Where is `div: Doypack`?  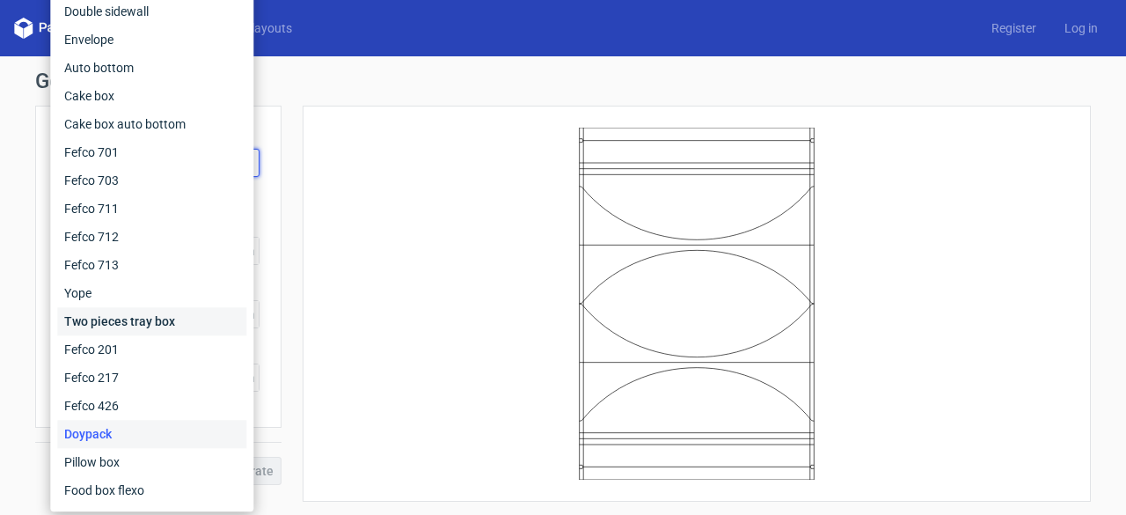 div: Doypack is located at coordinates (151, 434).